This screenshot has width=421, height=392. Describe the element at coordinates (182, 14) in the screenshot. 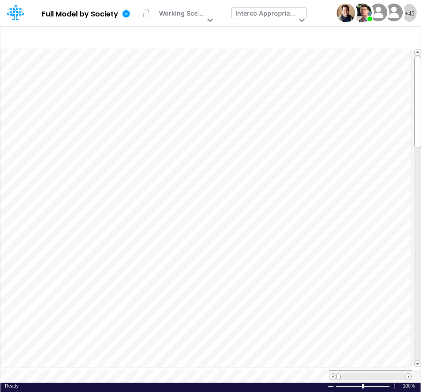

I see `div: Working Scenario` at that location.